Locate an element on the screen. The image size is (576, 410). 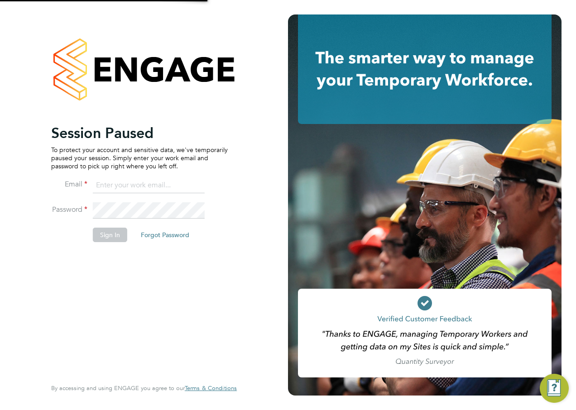
button: Sign In is located at coordinates (110, 235).